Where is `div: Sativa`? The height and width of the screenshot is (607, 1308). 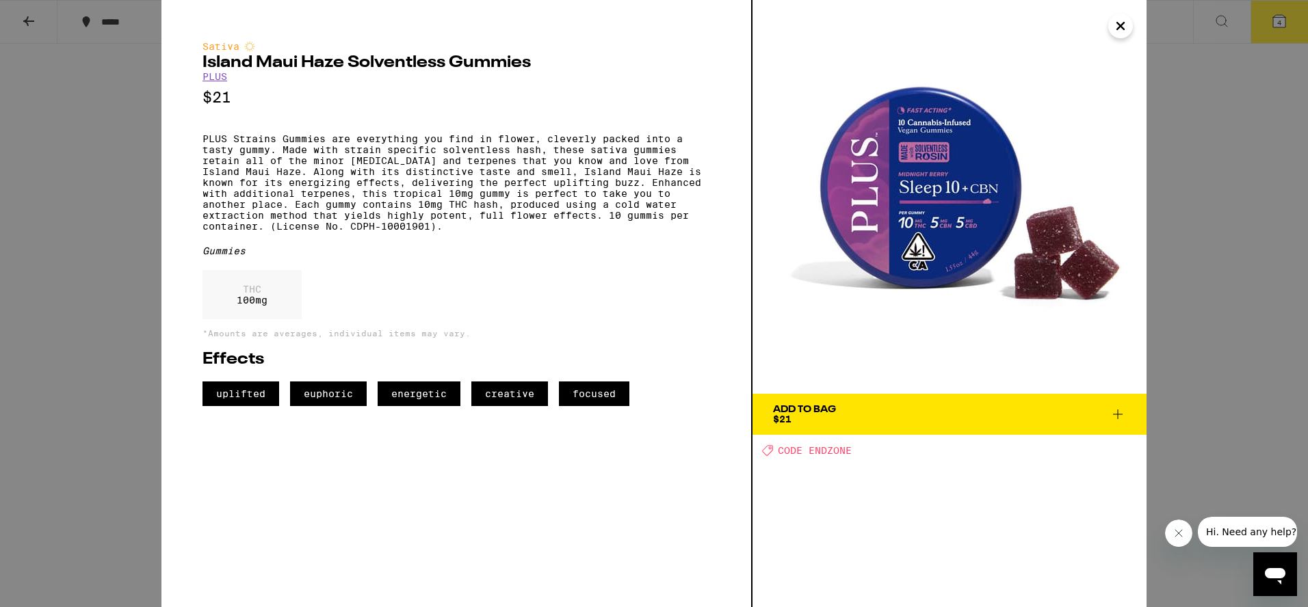
div: Sativa is located at coordinates (456, 47).